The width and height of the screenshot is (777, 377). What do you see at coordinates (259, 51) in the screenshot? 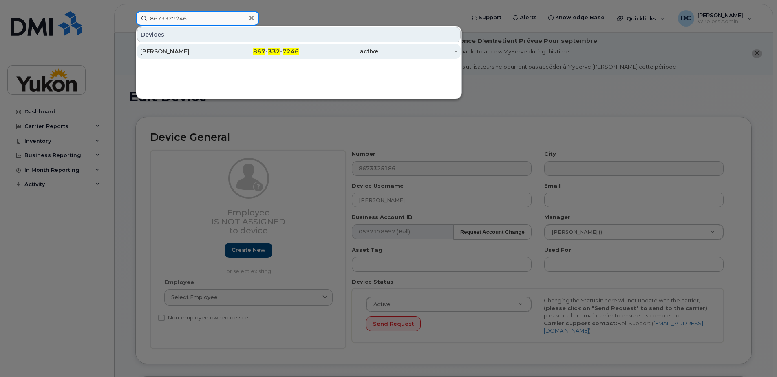
I see `span: 867` at bounding box center [259, 51].